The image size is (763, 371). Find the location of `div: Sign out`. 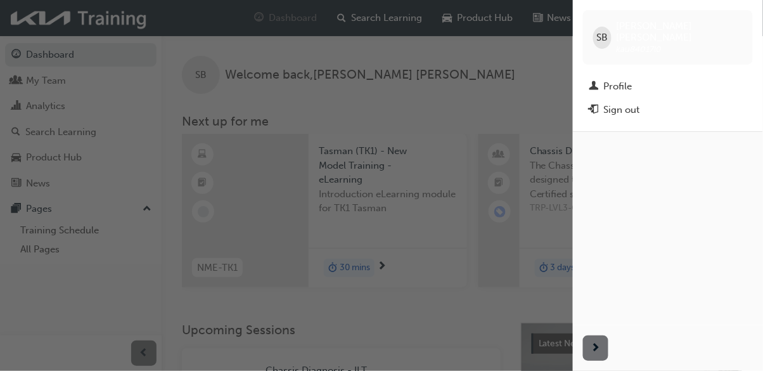

div: Sign out is located at coordinates (622, 110).